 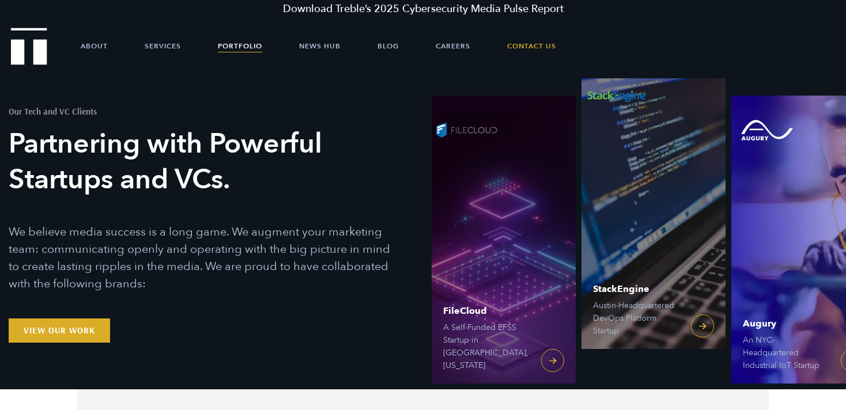 What do you see at coordinates (162, 46) in the screenshot?
I see `a: Services` at bounding box center [162, 46].